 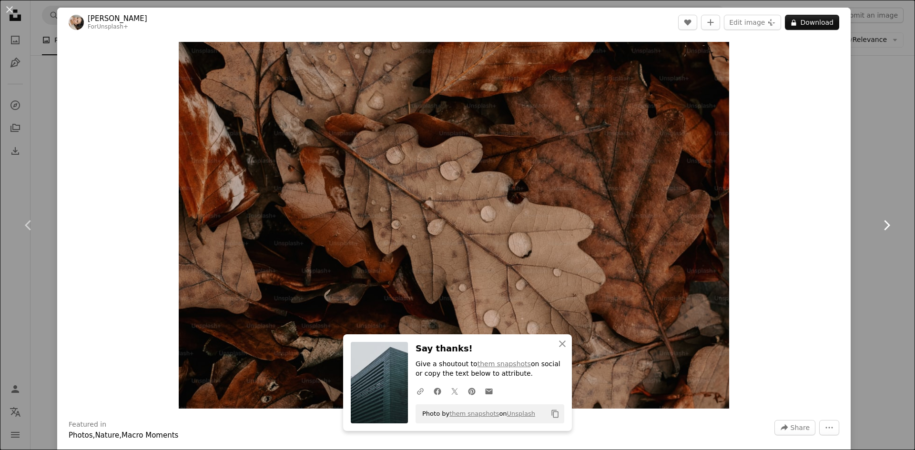 I want to click on button: Add to Collection, so click(x=711, y=22).